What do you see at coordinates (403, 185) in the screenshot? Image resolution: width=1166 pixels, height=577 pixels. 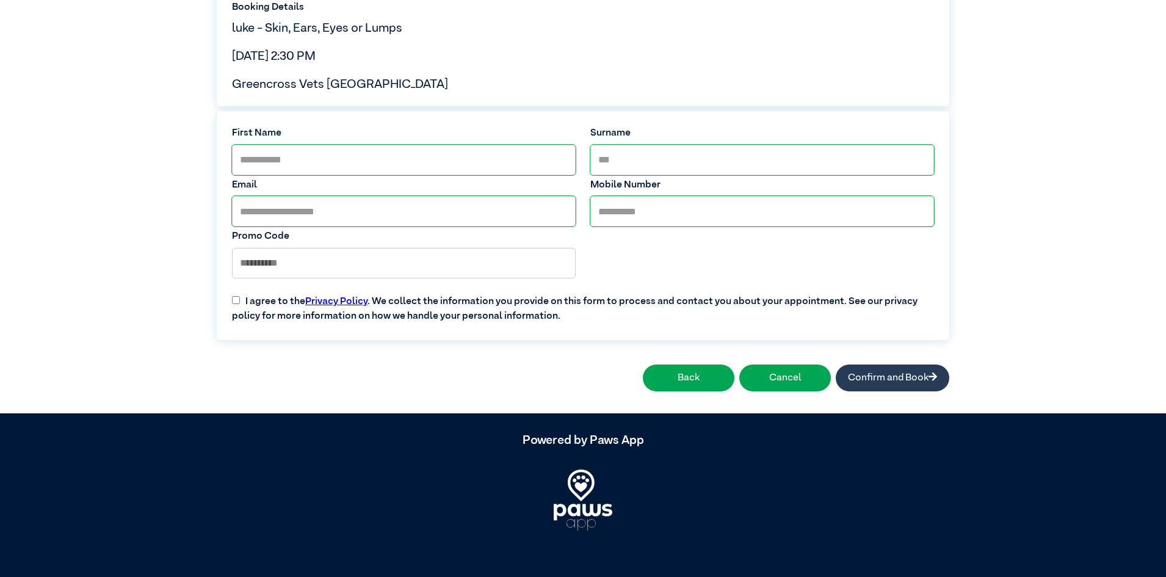 I see `label: Email` at bounding box center [403, 185].